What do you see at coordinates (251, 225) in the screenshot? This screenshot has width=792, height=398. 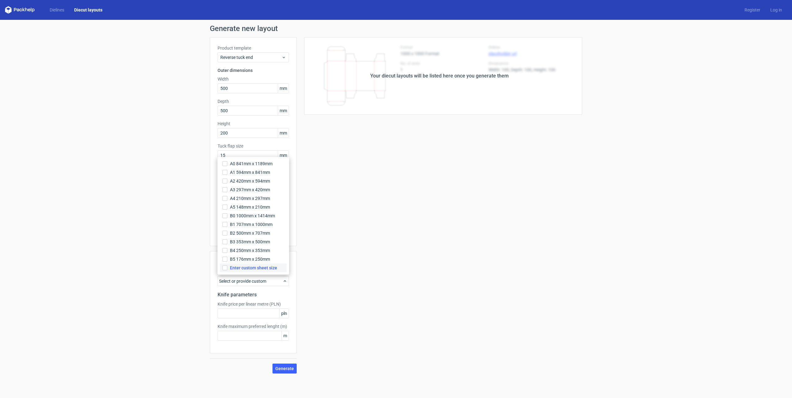 I see `span: B1 707mm x 1000mm` at bounding box center [251, 225].